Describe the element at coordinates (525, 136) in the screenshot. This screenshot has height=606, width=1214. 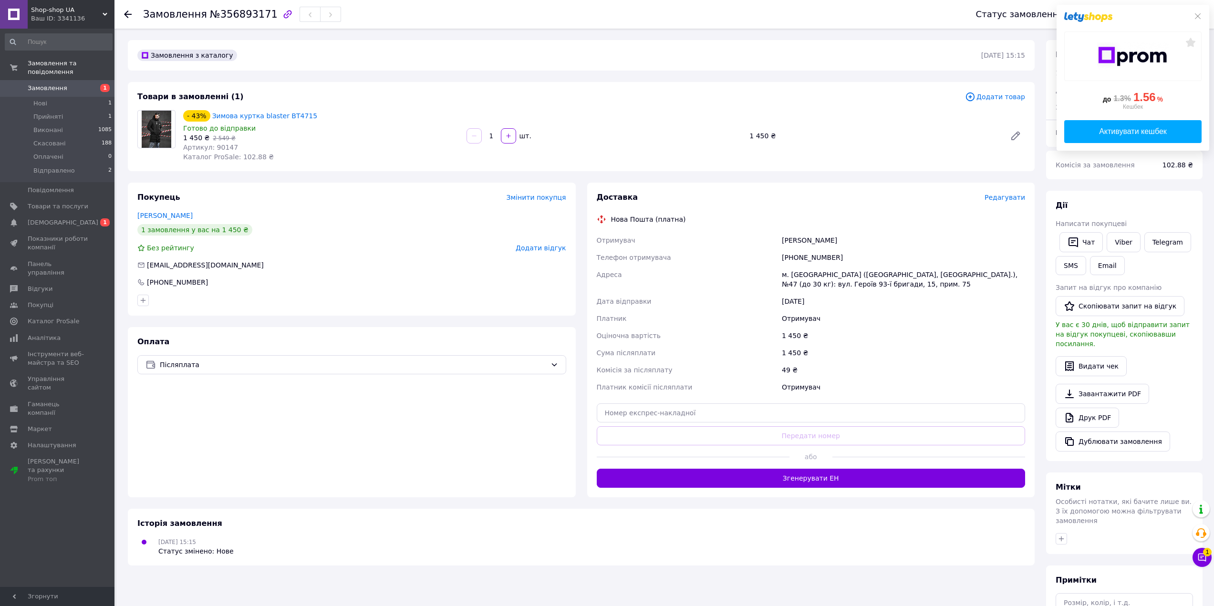
I see `div: шт.` at that location.